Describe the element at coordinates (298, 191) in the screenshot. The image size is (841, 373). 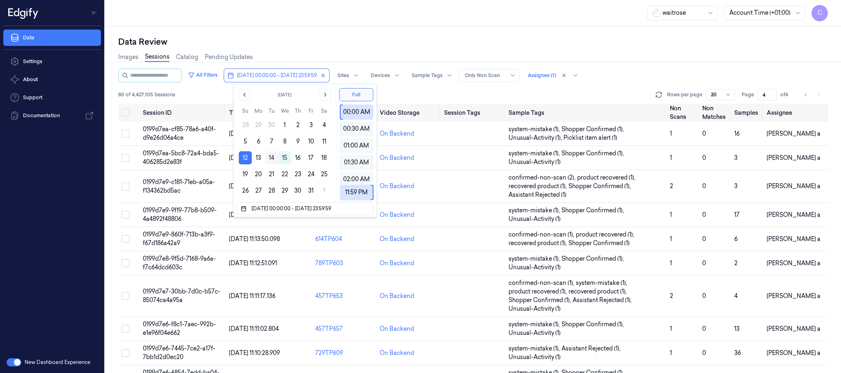
I see `button: Thursday, October 30th, 2025` at that location.